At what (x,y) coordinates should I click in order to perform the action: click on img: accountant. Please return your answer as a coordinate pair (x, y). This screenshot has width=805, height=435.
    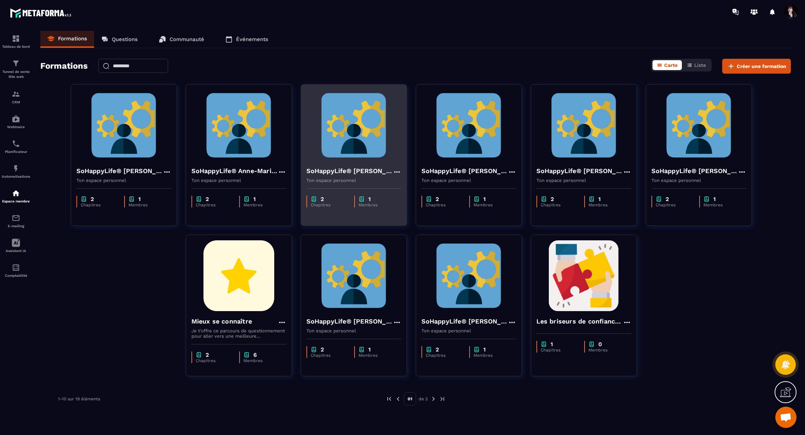
    Looking at the image, I should click on (16, 267).